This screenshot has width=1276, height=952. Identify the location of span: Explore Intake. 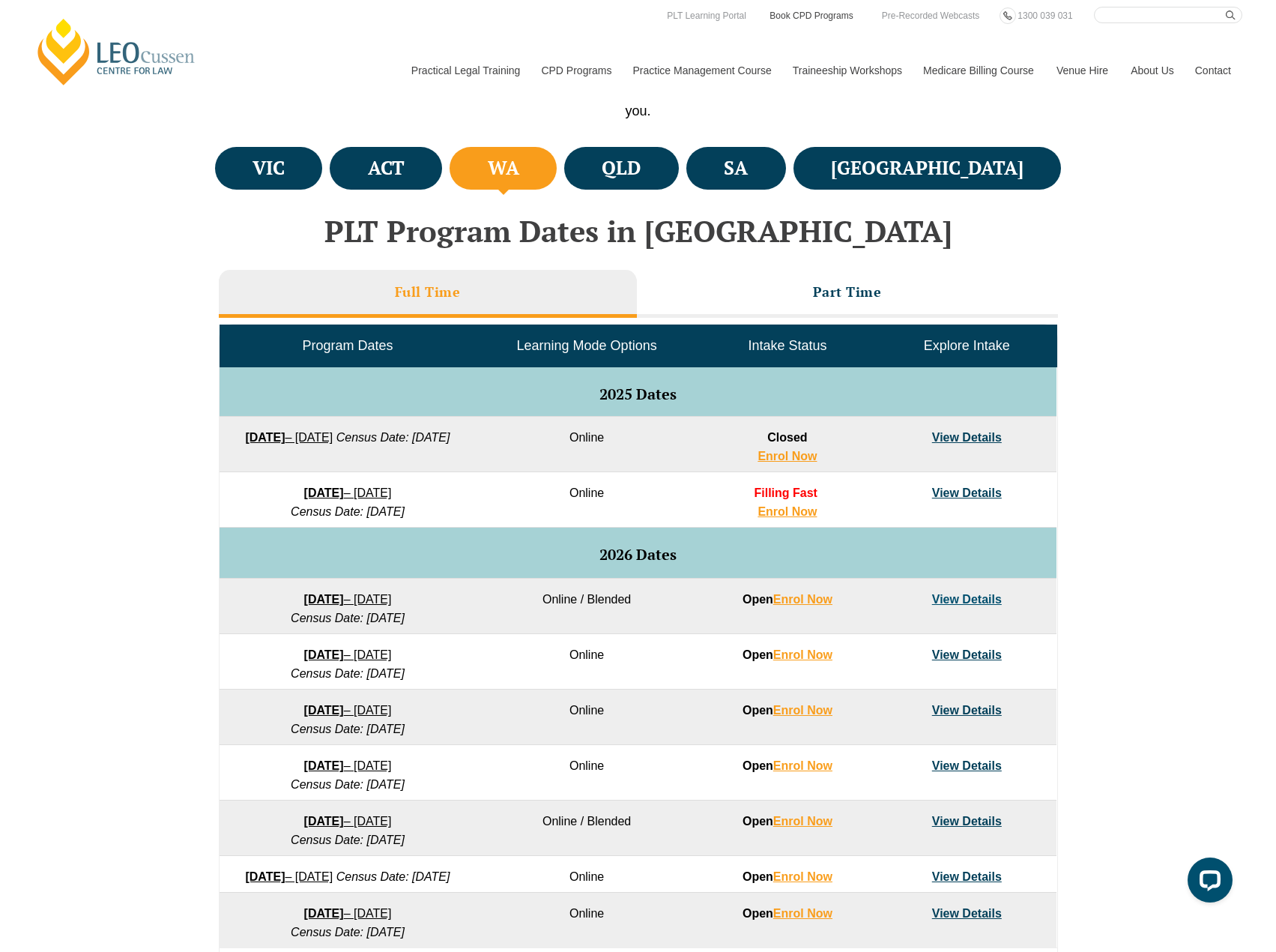
(967, 345).